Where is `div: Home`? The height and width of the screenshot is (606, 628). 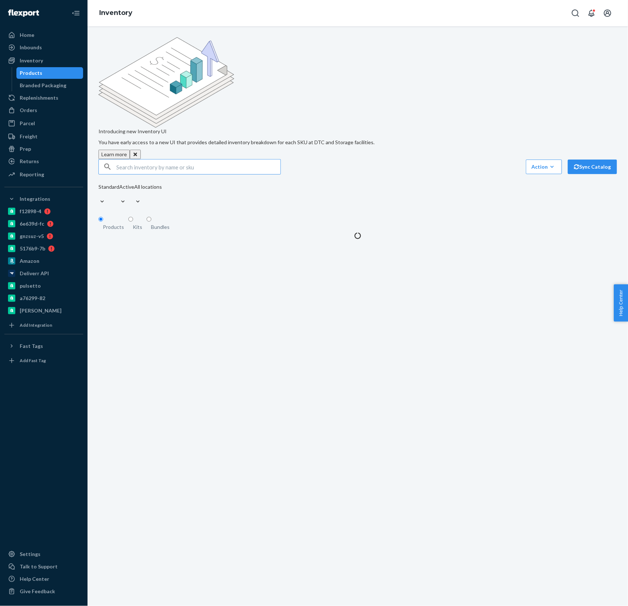
div: Home is located at coordinates (27, 35).